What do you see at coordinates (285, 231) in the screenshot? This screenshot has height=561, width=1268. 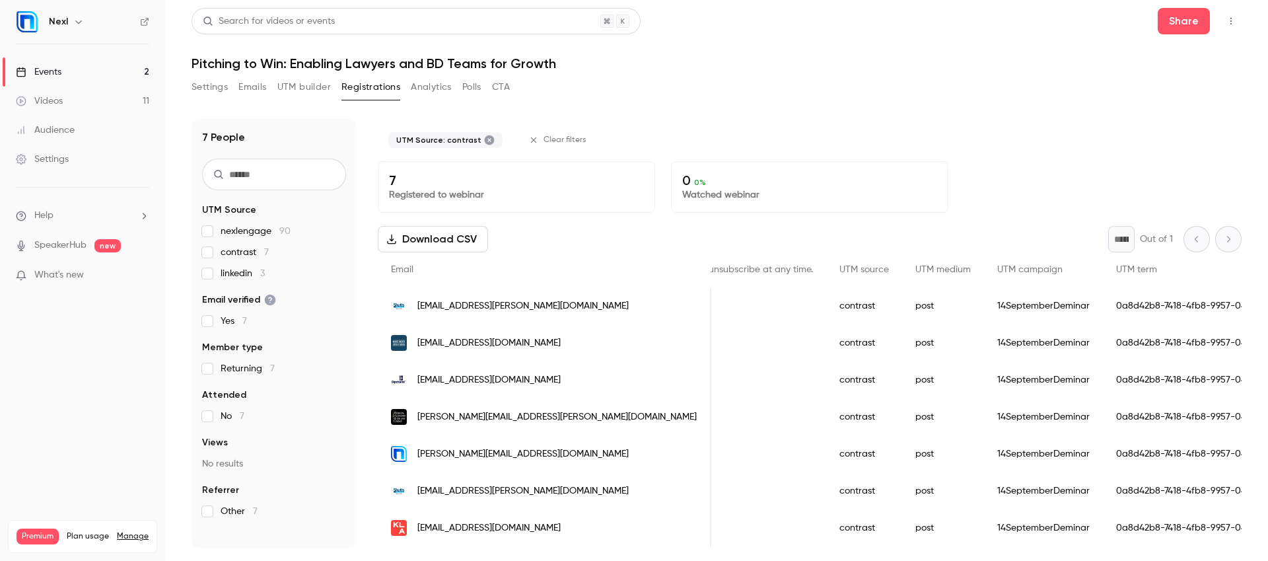 I see `span: 90` at bounding box center [285, 231].